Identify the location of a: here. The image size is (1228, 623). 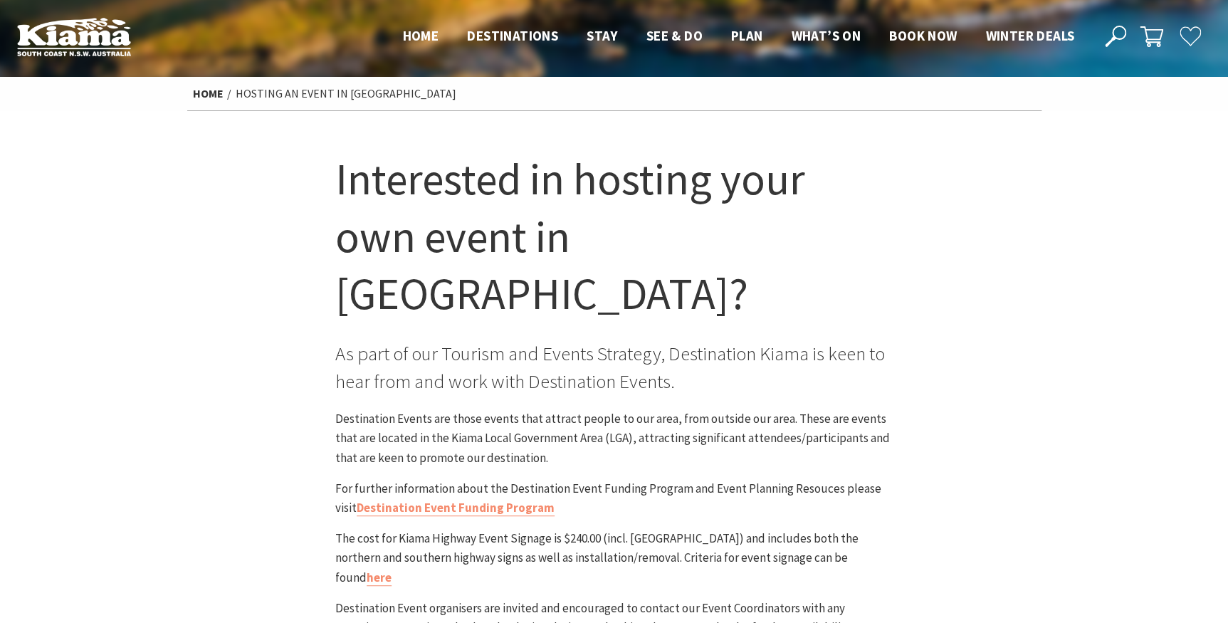
(379, 577).